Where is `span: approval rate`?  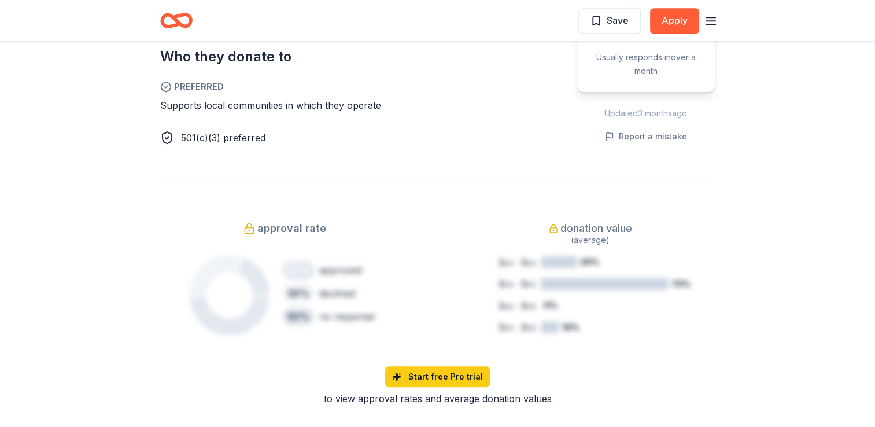 span: approval rate is located at coordinates (291, 228).